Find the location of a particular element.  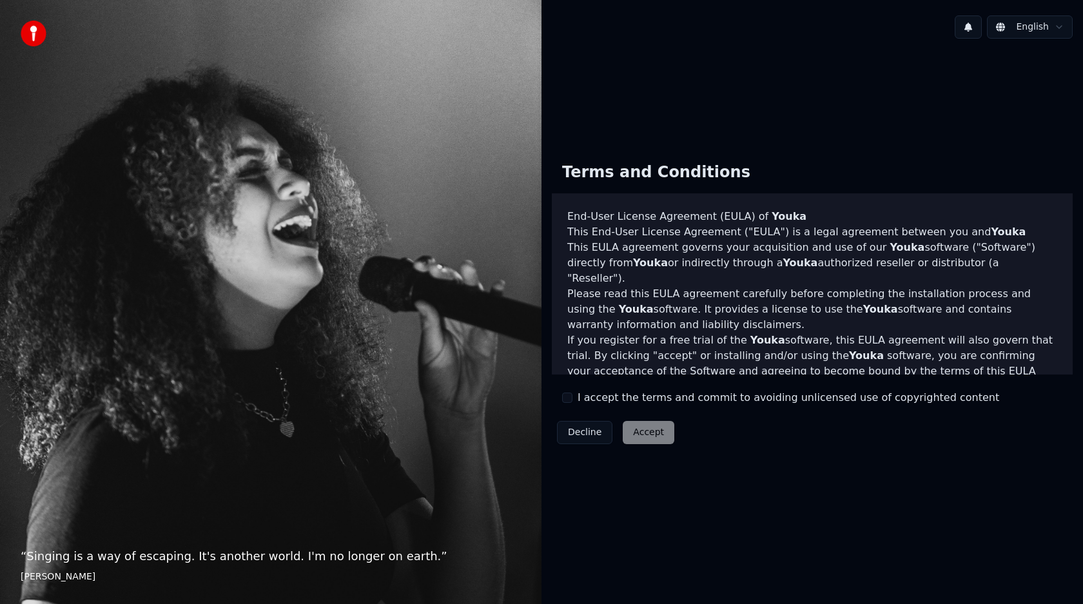

div: Terms and Conditions is located at coordinates (656, 173).